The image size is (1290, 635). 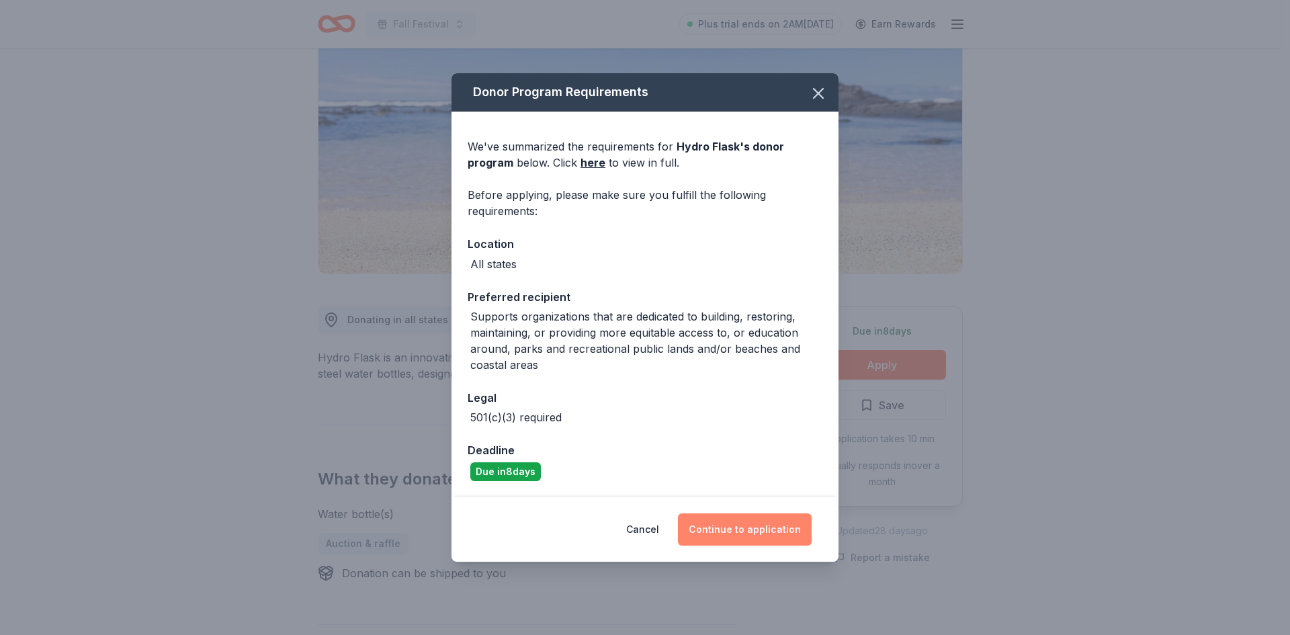 What do you see at coordinates (645, 92) in the screenshot?
I see `div: Donor Program Requirements` at bounding box center [645, 92].